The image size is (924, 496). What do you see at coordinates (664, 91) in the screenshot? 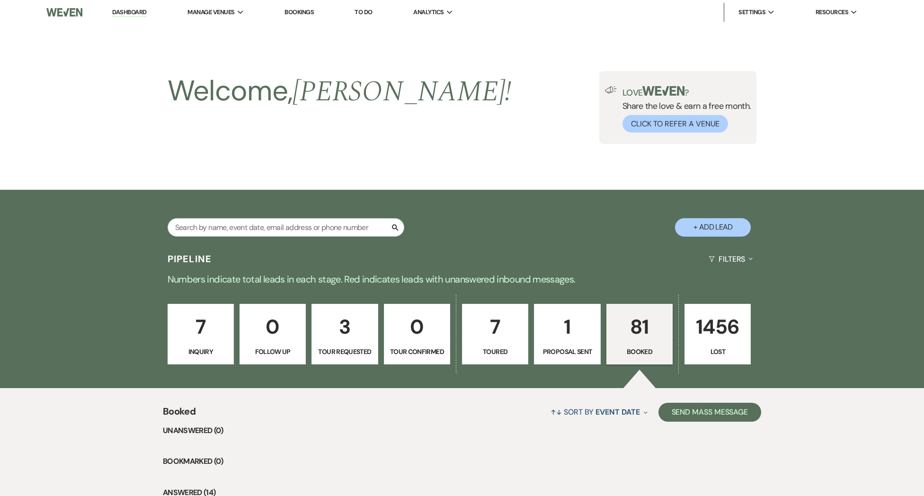
I see `img: weven-logo-green.svg` at bounding box center [664, 91].